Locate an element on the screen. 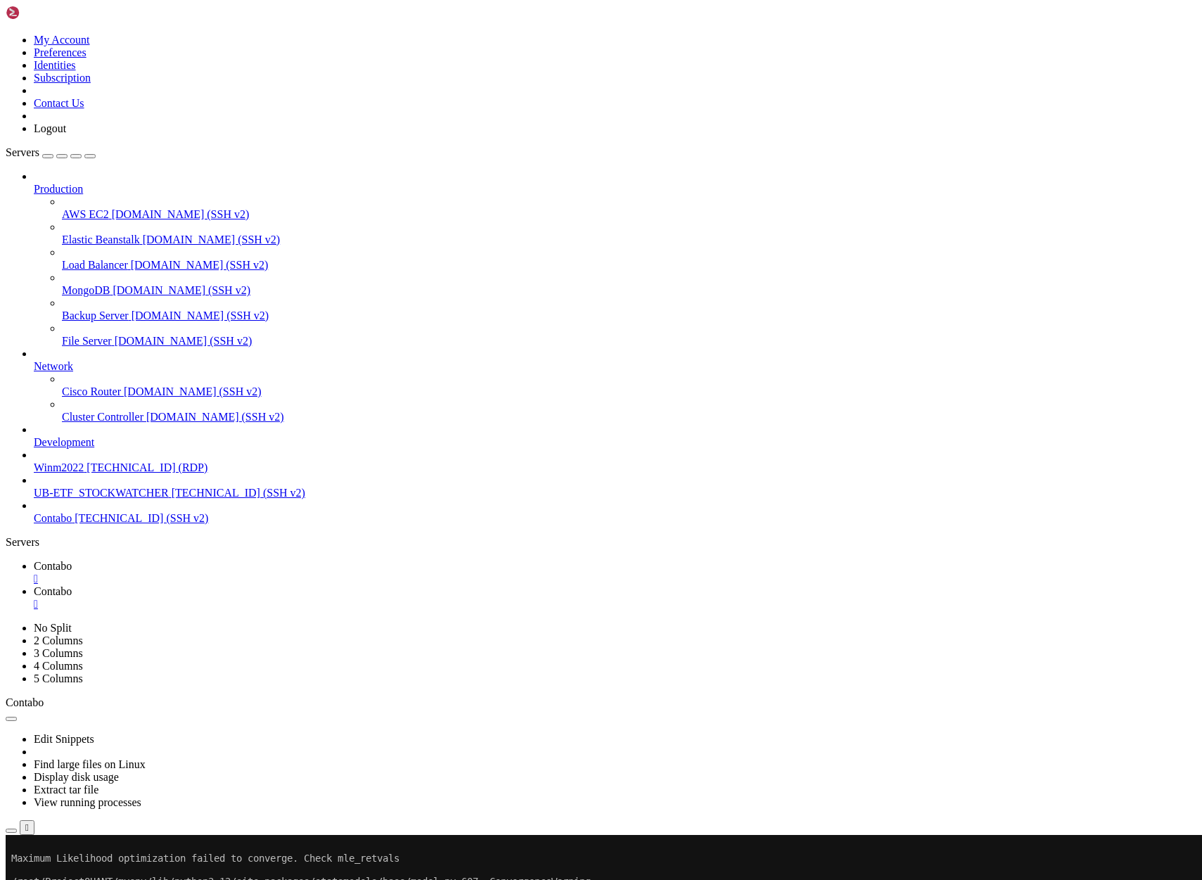 This screenshot has width=1202, height=880. a: Extract tar file is located at coordinates (66, 789).